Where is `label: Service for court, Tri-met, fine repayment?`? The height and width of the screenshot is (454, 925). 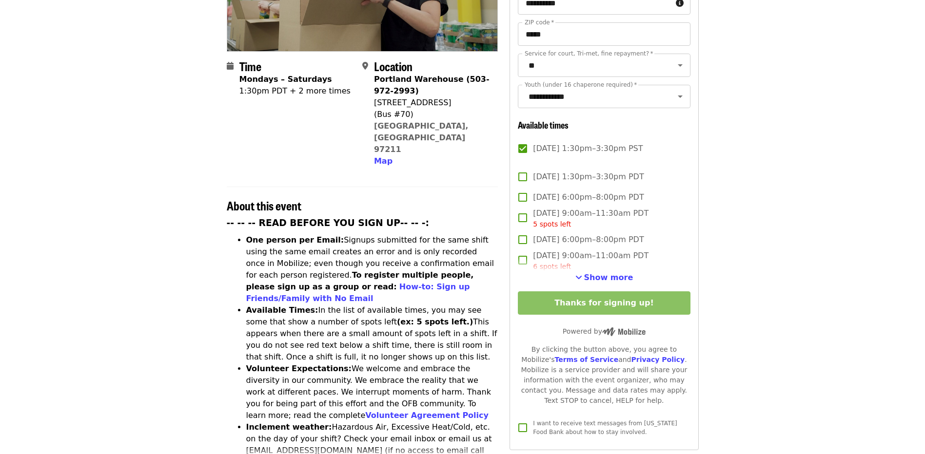
label: Service for court, Tri-met, fine repayment? is located at coordinates (589, 54).